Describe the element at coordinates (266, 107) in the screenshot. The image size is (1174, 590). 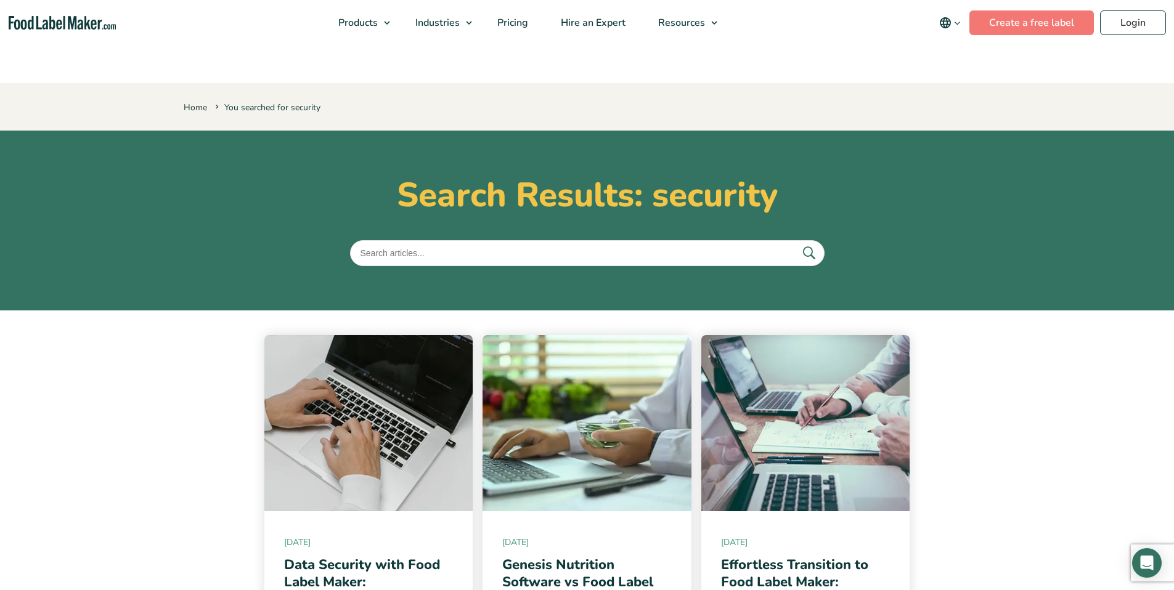
I see `span: You searched for security` at that location.